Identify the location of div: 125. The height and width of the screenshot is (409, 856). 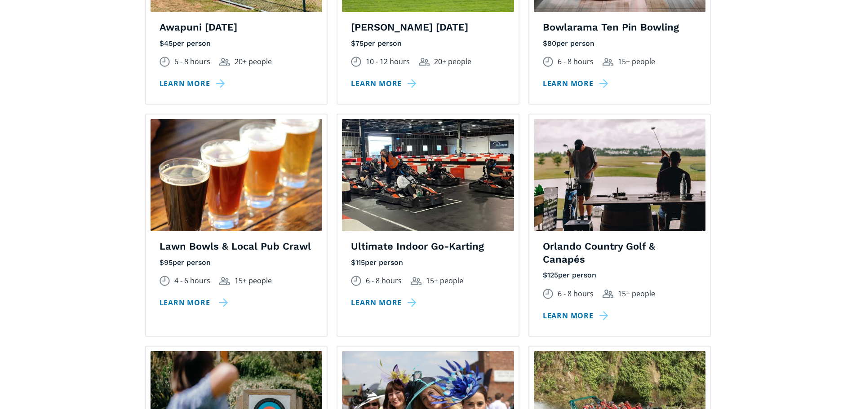
(553, 275).